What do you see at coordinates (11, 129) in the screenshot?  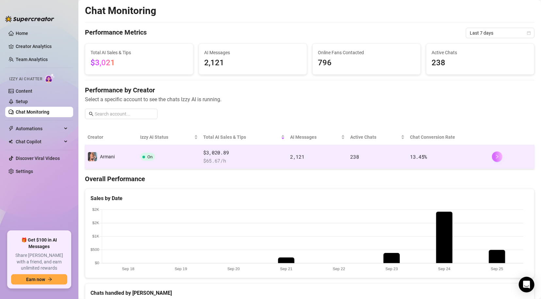 I see `span: thunderbolt` at bounding box center [11, 129].